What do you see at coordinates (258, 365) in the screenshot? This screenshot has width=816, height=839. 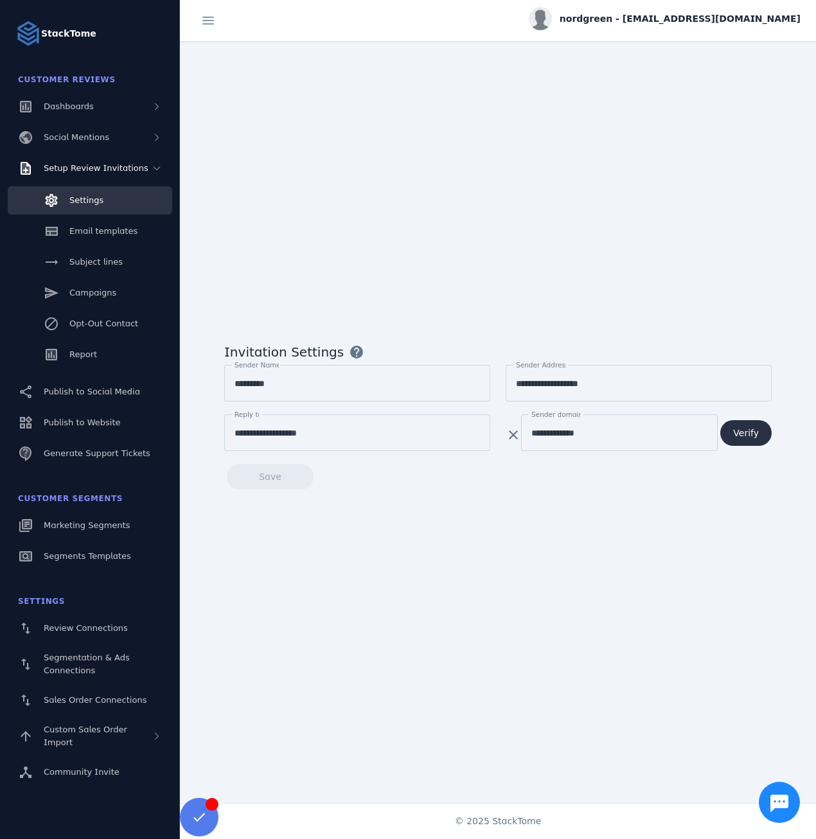 I see `mat-label: Sender Name` at bounding box center [258, 365].